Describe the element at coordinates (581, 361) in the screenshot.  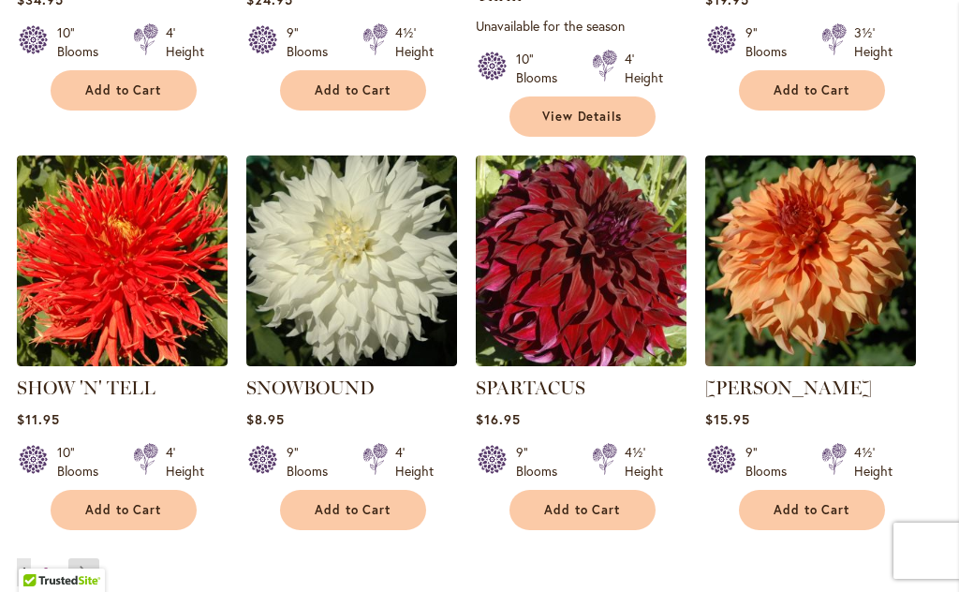
I see `a: Spartacus` at that location.